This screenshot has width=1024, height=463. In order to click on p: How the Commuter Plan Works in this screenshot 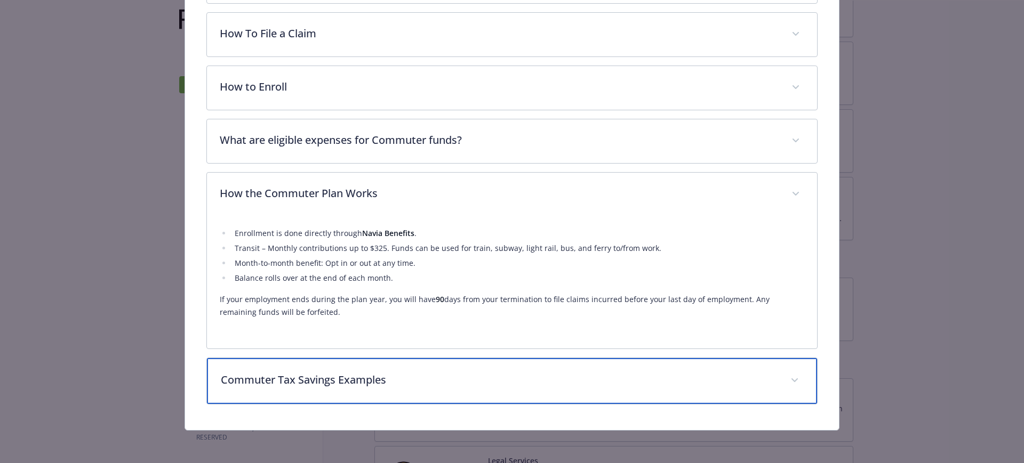, I will do `click(499, 194)`.